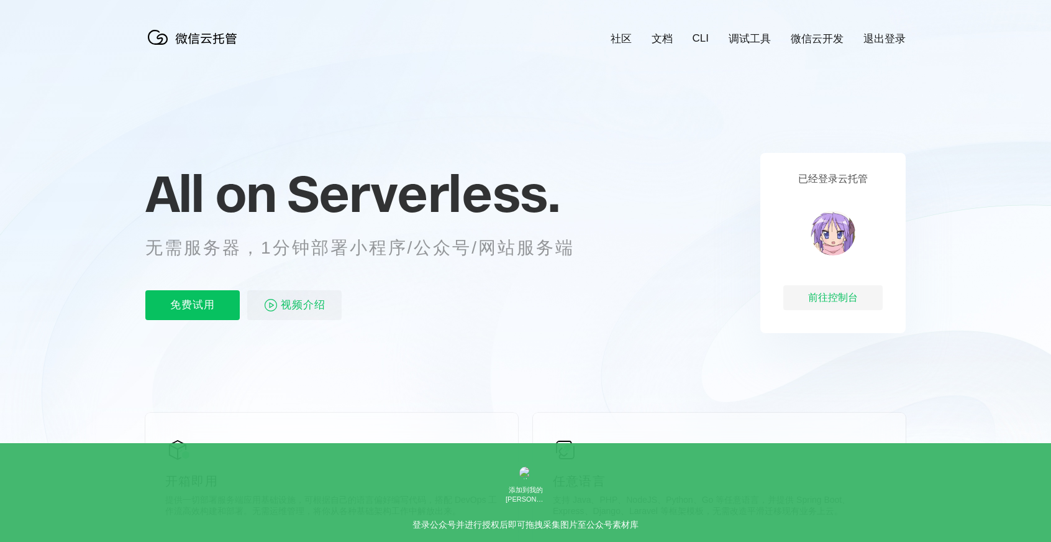 This screenshot has height=542, width=1051. What do you see at coordinates (193, 305) in the screenshot?
I see `p: 免费试用` at bounding box center [193, 305].